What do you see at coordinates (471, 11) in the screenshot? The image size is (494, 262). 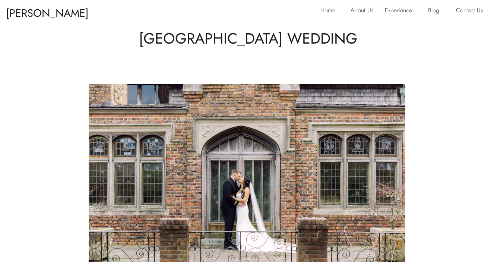 I see `a: Contact Us` at bounding box center [471, 11].